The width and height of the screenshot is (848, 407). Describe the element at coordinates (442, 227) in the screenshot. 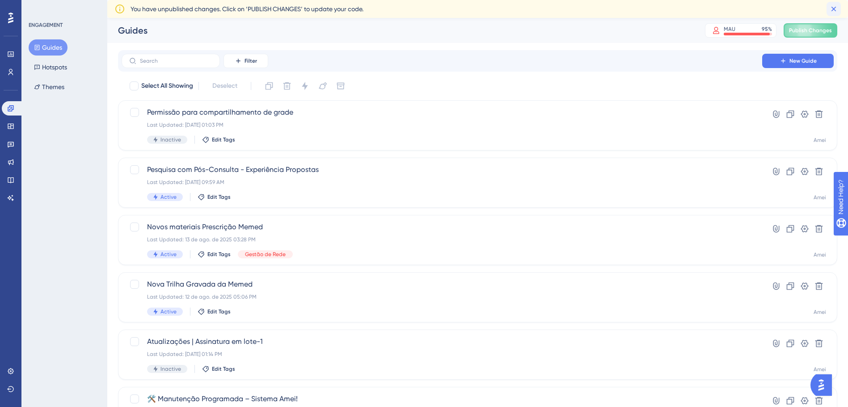

I see `span: Novos materiais Prescrição Memed` at that location.